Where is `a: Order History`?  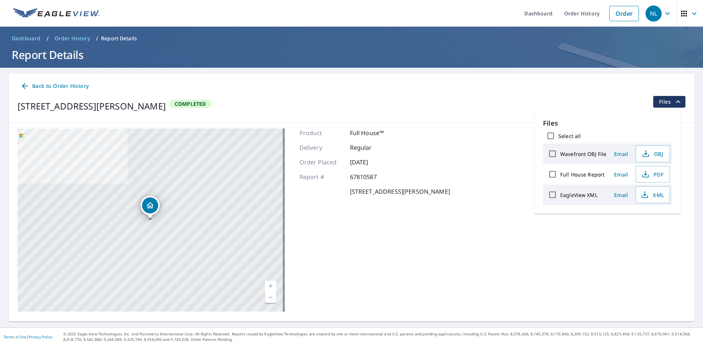
a: Order History is located at coordinates (72, 38).